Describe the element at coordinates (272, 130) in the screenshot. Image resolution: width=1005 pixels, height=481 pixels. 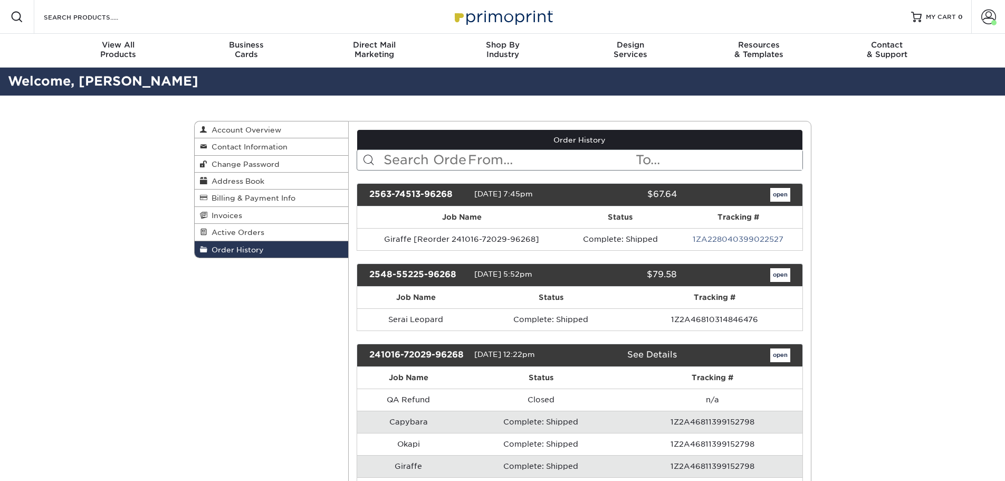
I see `a: Account Overview` at that location.